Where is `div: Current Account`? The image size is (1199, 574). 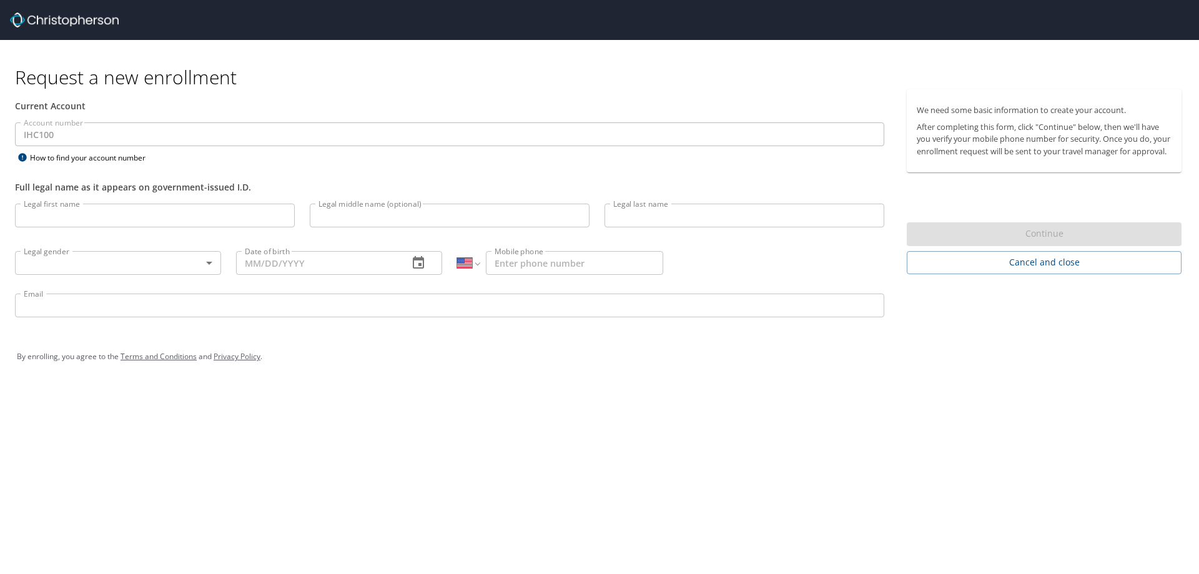 div: Current Account is located at coordinates (450, 106).